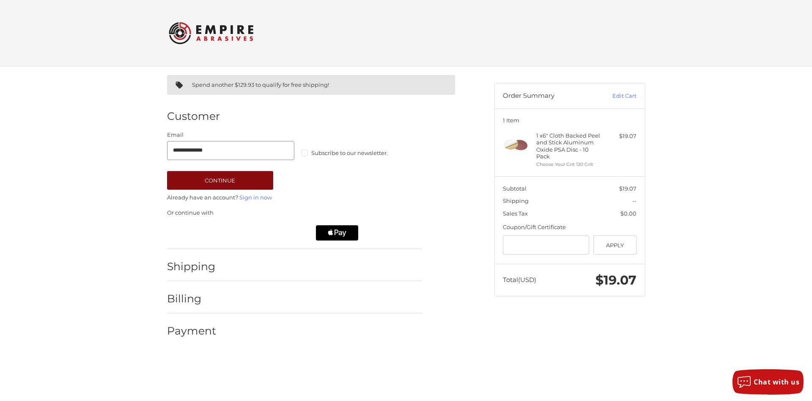 The width and height of the screenshot is (812, 401). I want to click on h2: Payment, so click(192, 330).